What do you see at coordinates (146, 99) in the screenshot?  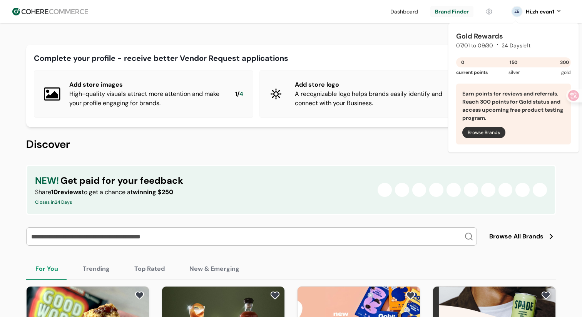 I see `div: High-quality visuals attract more attention and make your profile engaging for brands.` at bounding box center [146, 99].